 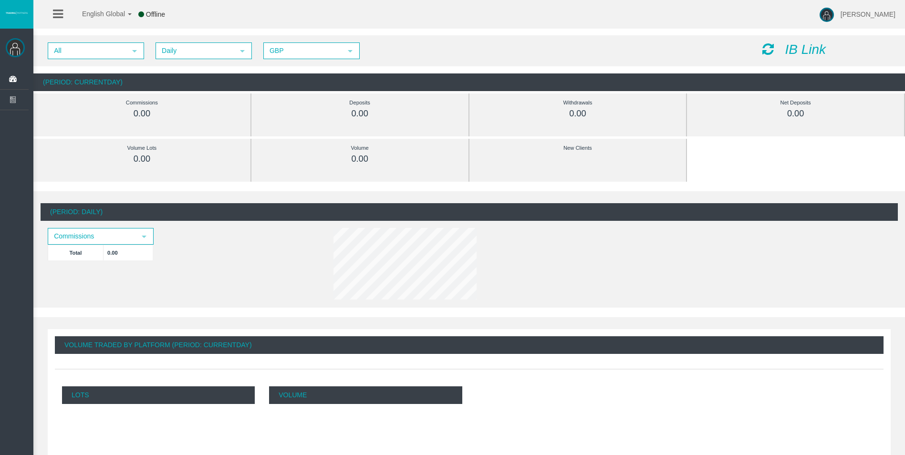 I want to click on span: All, so click(x=87, y=51).